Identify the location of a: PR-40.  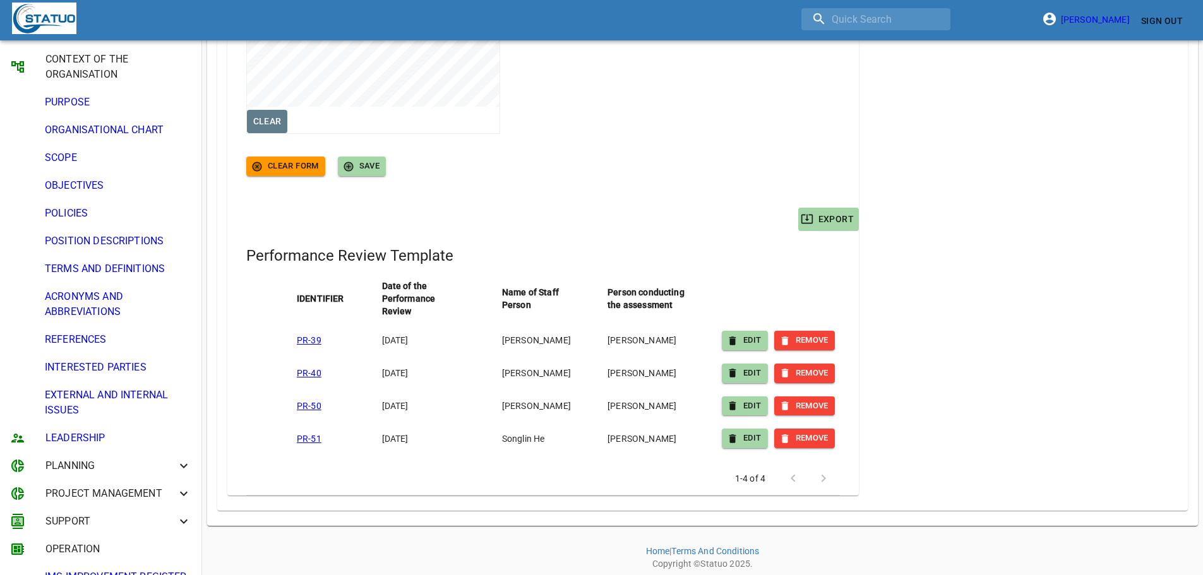
(309, 373).